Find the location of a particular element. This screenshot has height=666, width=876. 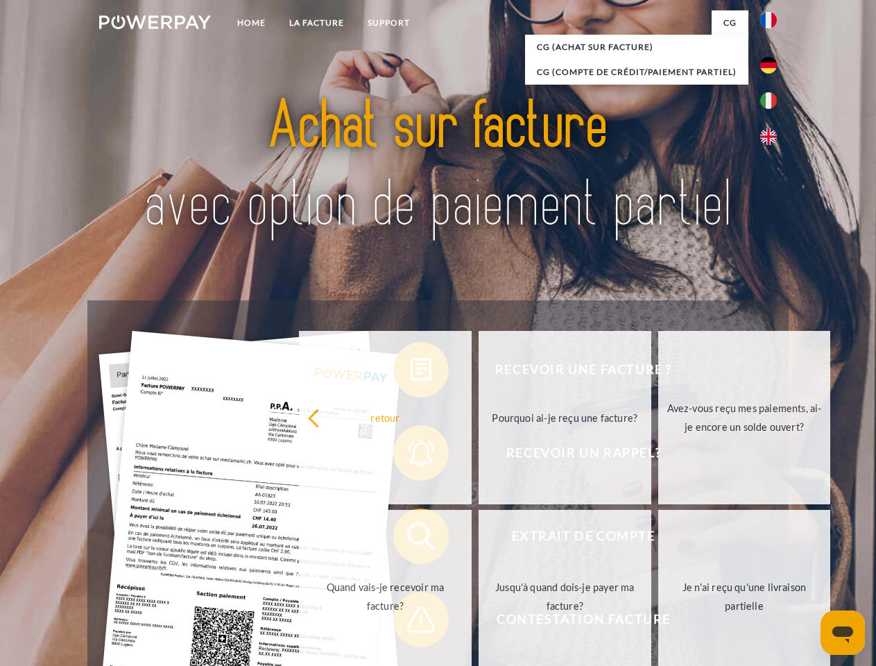

img: de is located at coordinates (768, 65).